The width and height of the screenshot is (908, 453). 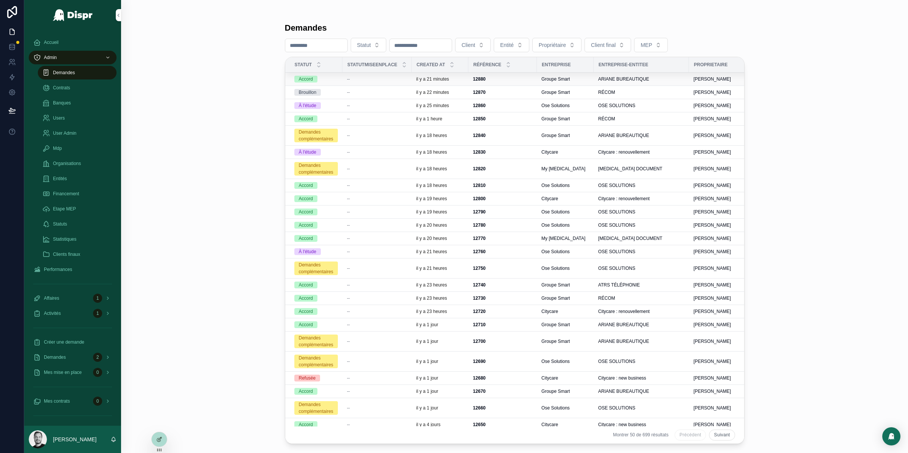 I want to click on span: Client, so click(x=468, y=45).